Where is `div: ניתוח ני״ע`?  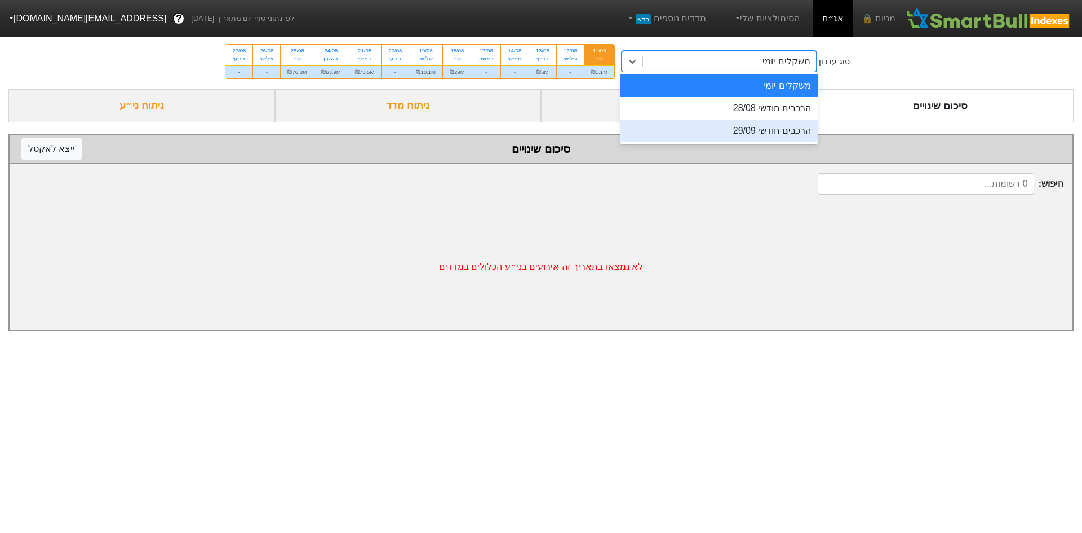
div: ניתוח ני״ע is located at coordinates (142, 105).